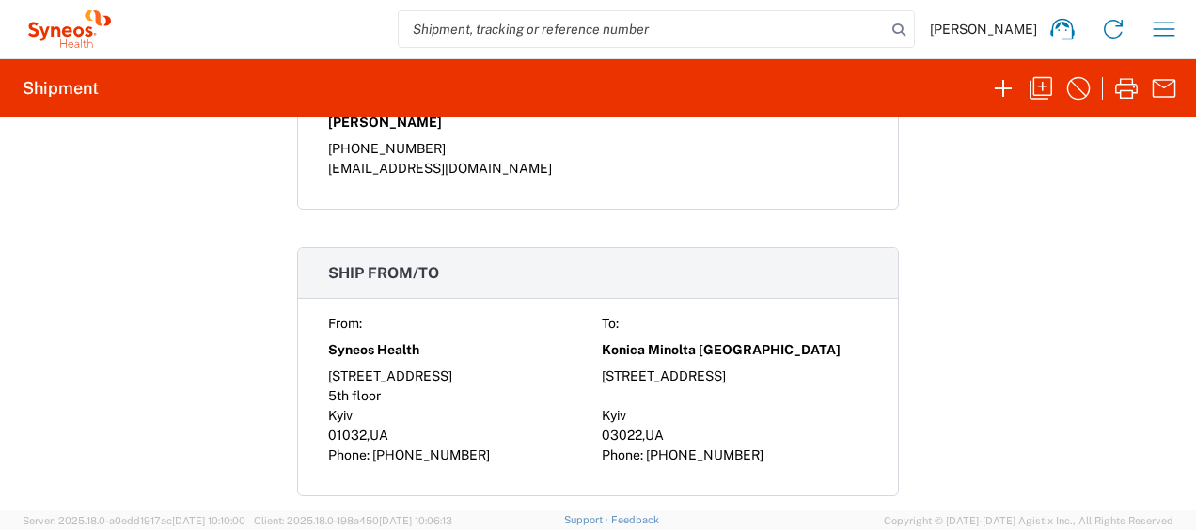  Describe the element at coordinates (642, 29) in the screenshot. I see `input: Shipment, tracking or reference number` at that location.